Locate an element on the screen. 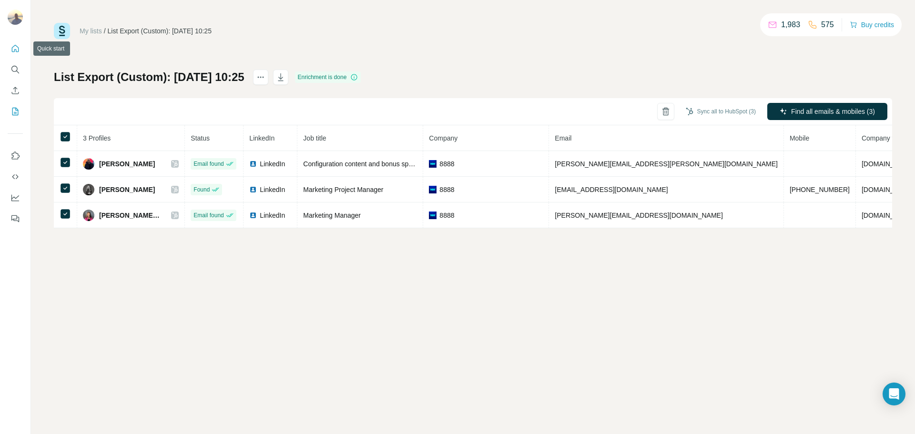 The width and height of the screenshot is (915, 434). a: My lists is located at coordinates (91, 31).